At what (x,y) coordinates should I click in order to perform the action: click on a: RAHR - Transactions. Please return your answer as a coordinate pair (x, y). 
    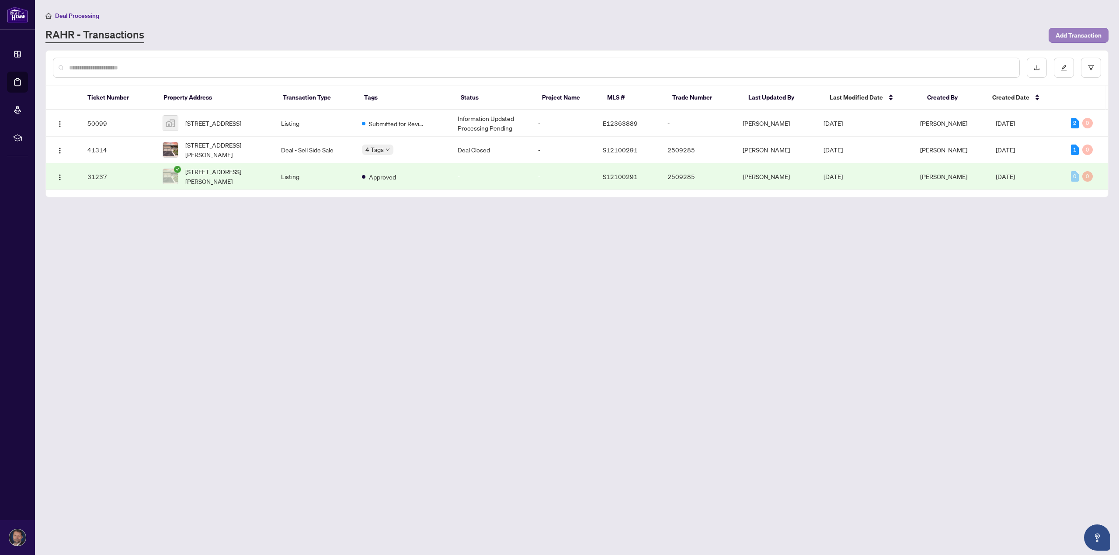
    Looking at the image, I should click on (95, 35).